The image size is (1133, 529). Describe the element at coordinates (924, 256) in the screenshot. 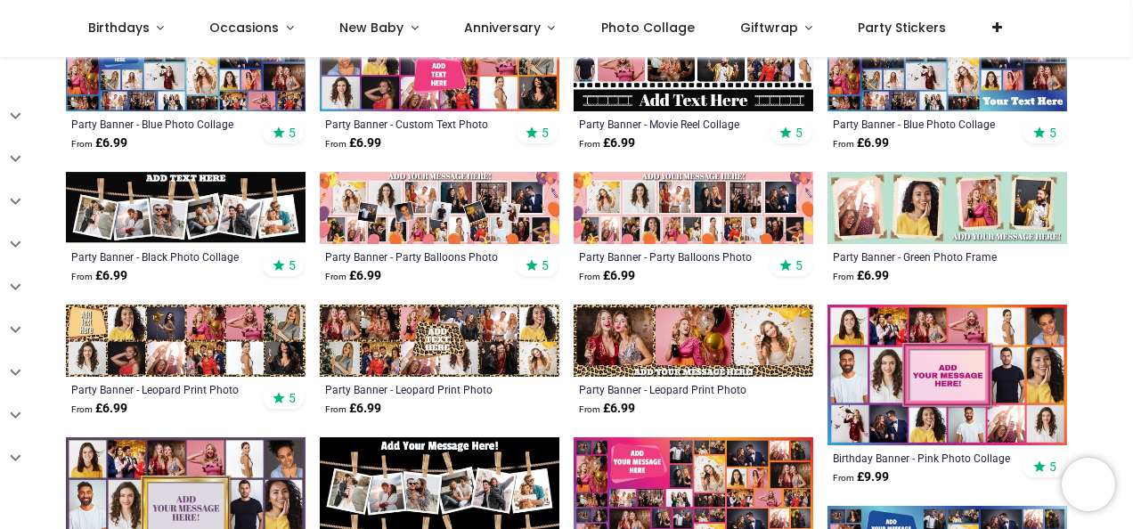

I see `div: Party Banner - Green Photo Frame Collage` at that location.